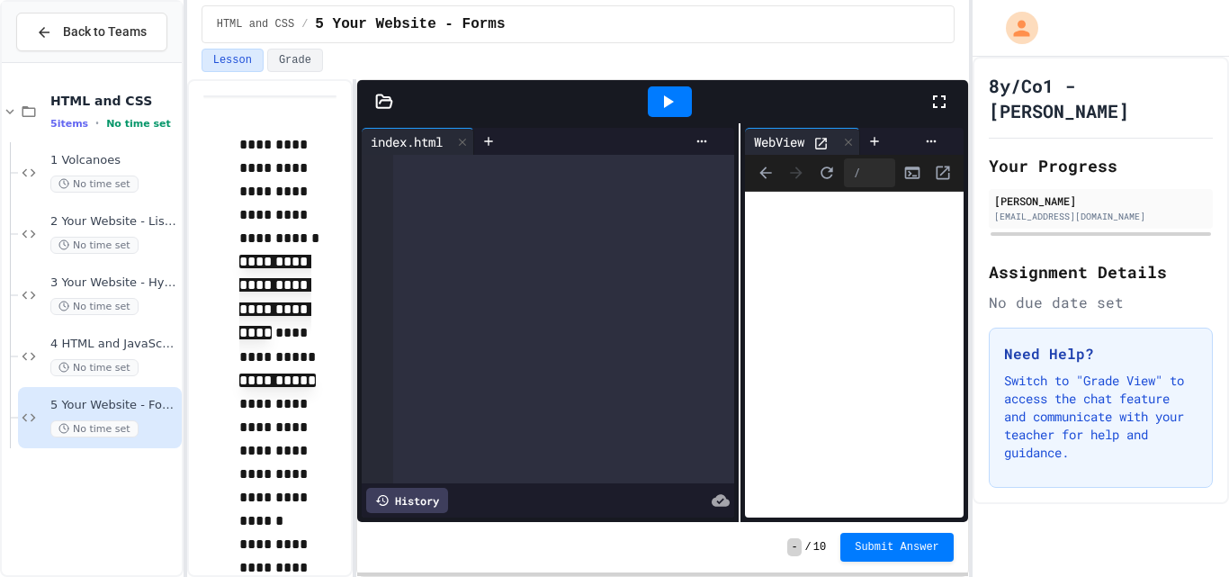 The width and height of the screenshot is (1229, 577). I want to click on span: 5 items, so click(69, 123).